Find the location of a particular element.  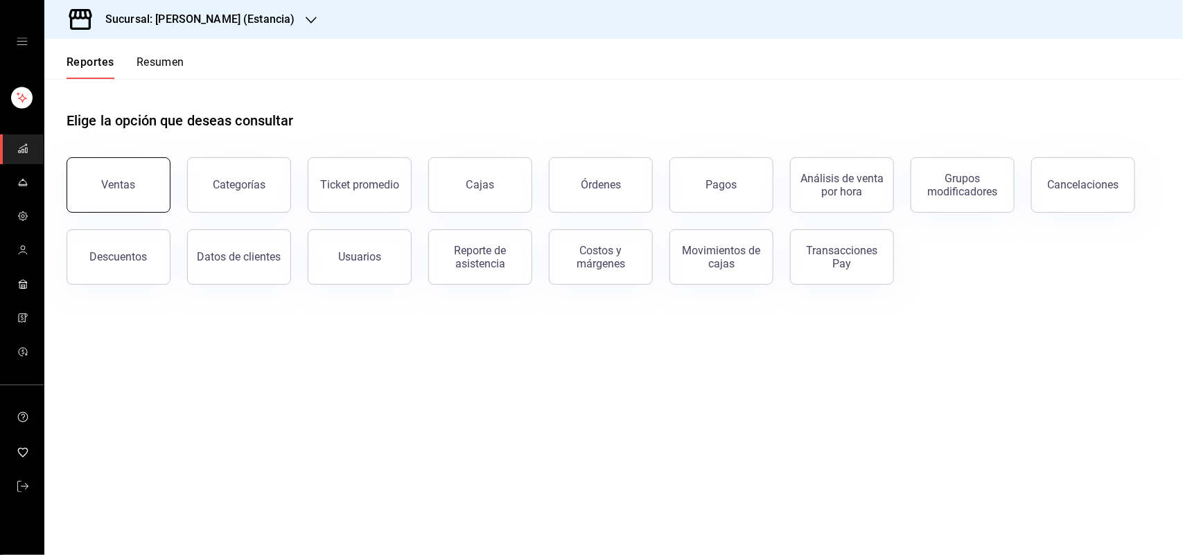

button: open drawer is located at coordinates (22, 42).